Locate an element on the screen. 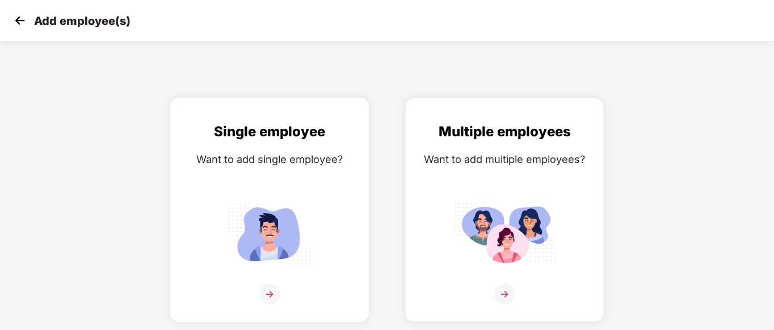 This screenshot has width=774, height=330. img: svg+xml;base64,PHN2ZyB4bWxucz0iaHR0cDovL3d3dy53My5vcmcvMjAwMC9zdmciIGlkPSJTaW5nbGVfZW1wbG95ZWUiIH... is located at coordinates (269, 233).